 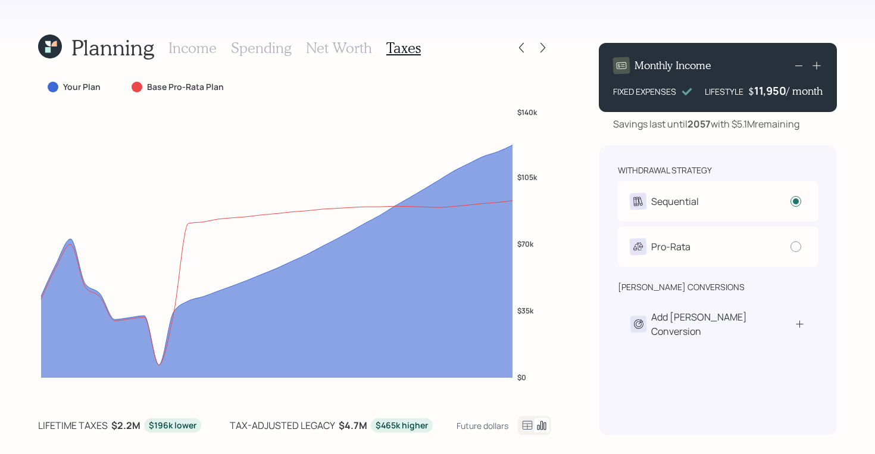 I want to click on div: Pro-Rata, so click(x=671, y=246).